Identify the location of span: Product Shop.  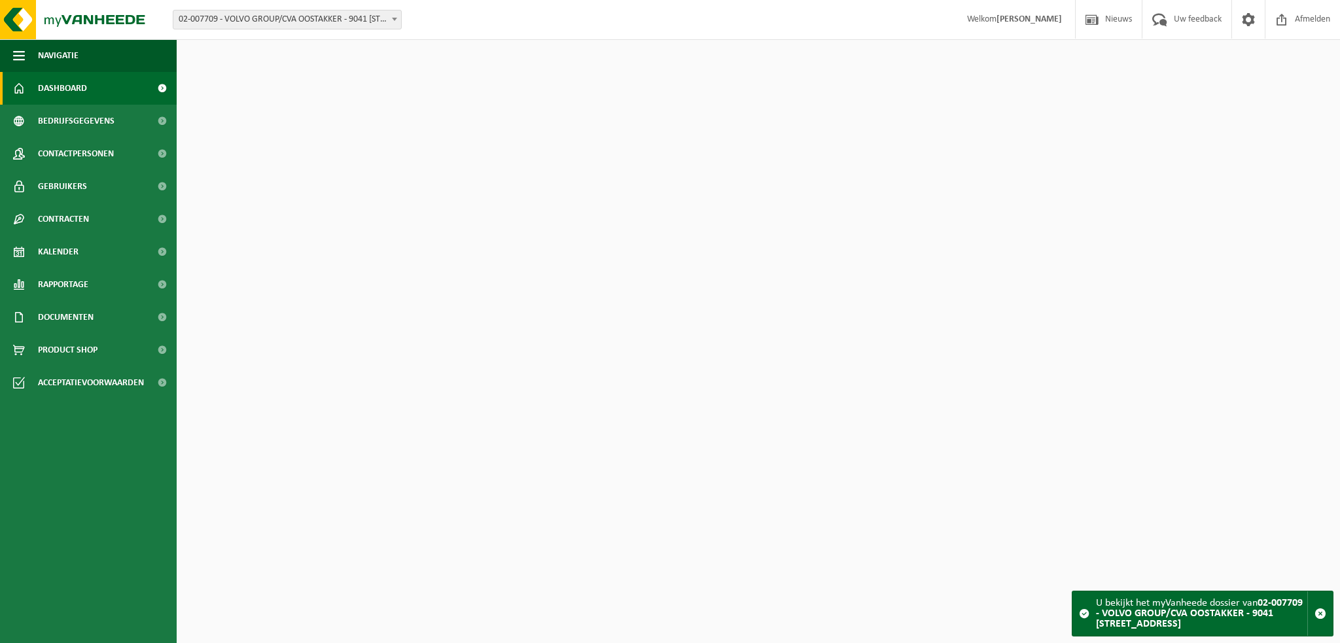
(67, 350).